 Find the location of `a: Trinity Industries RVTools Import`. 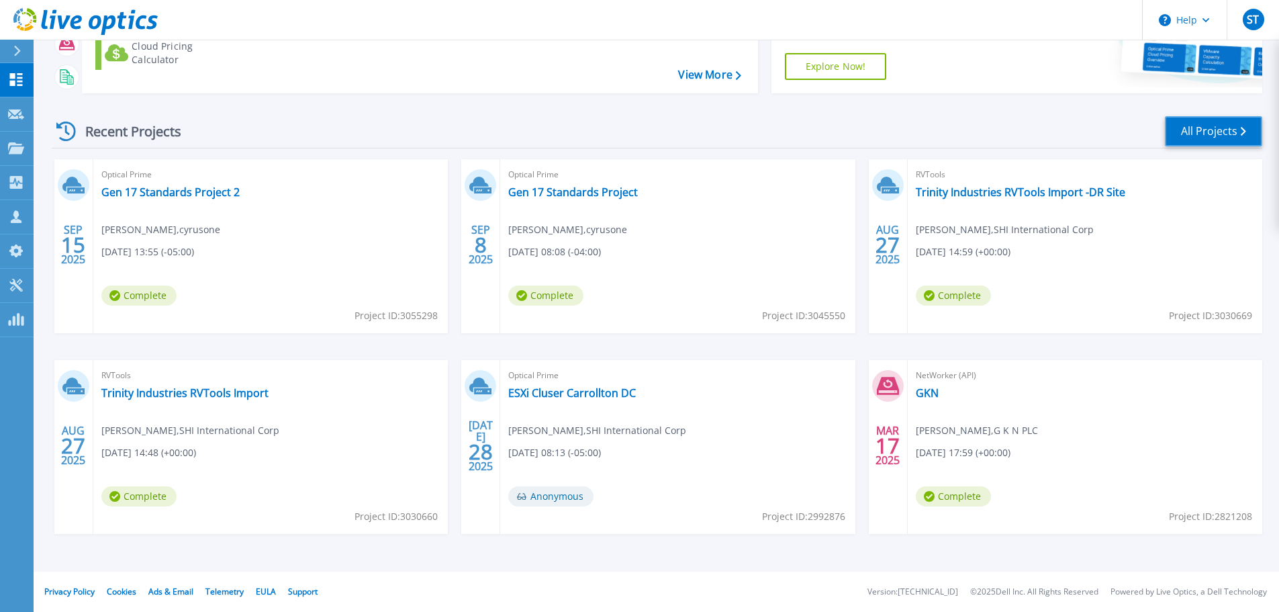

a: Trinity Industries RVTools Import is located at coordinates (185, 393).